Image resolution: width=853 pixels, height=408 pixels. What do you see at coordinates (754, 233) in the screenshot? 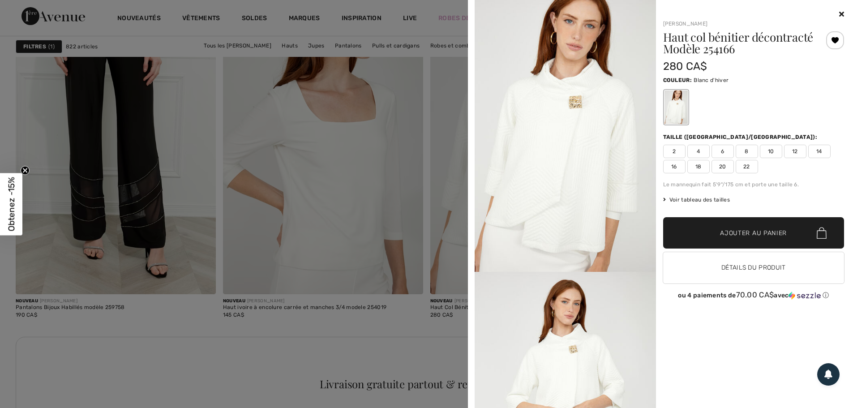
I see `button: Ajouter au panier` at bounding box center [754, 233].